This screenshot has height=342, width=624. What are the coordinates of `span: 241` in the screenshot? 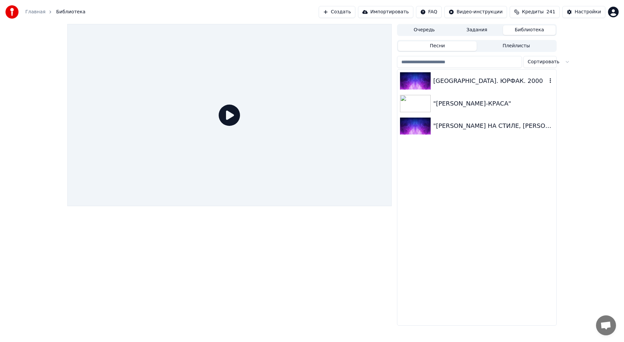 It's located at (551, 12).